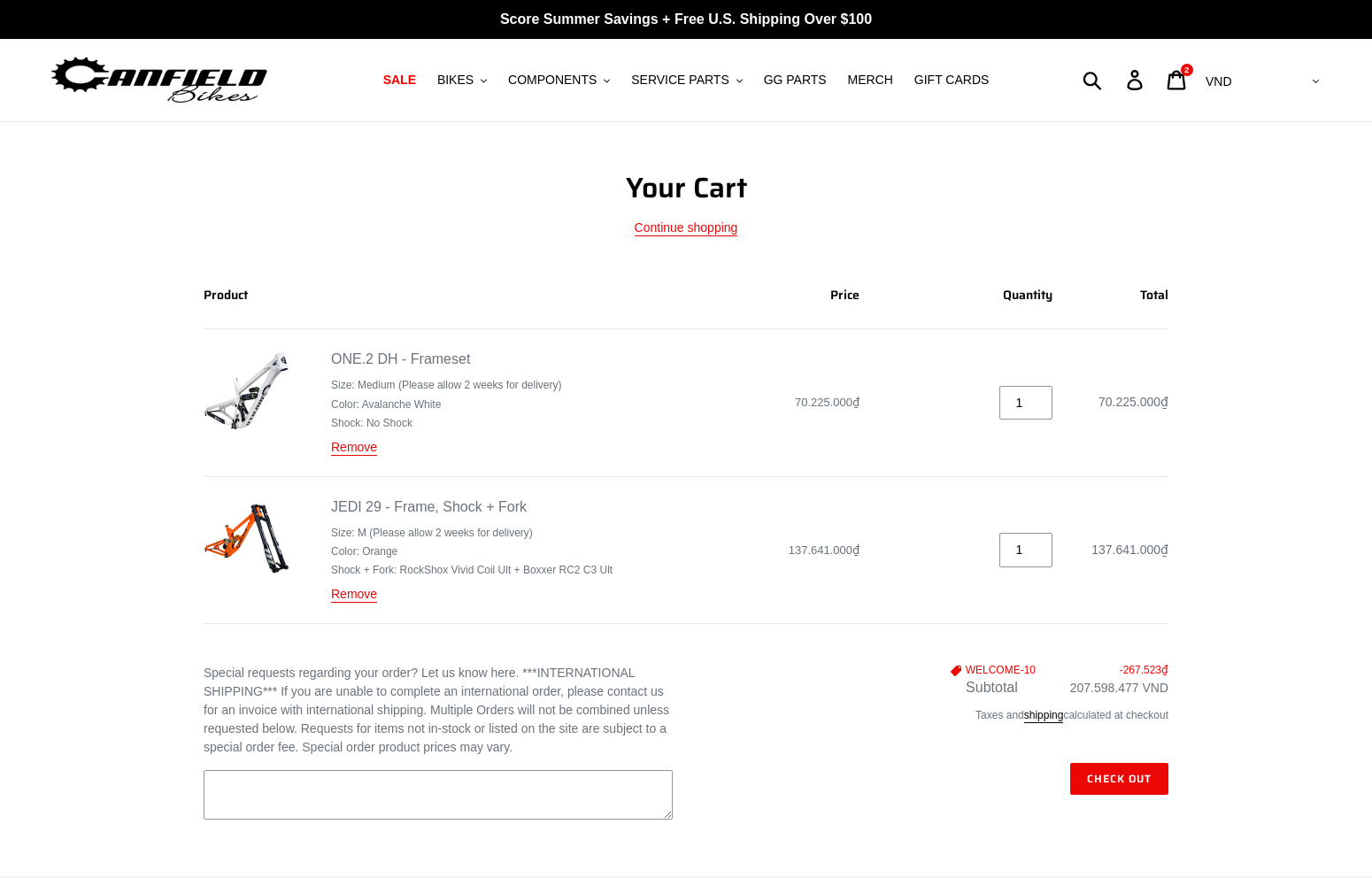 The height and width of the screenshot is (878, 1372). Describe the element at coordinates (462, 80) in the screenshot. I see `button: BIKES` at that location.